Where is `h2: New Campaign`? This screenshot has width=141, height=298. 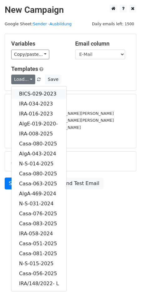
h2: New Campaign is located at coordinates (70, 10).